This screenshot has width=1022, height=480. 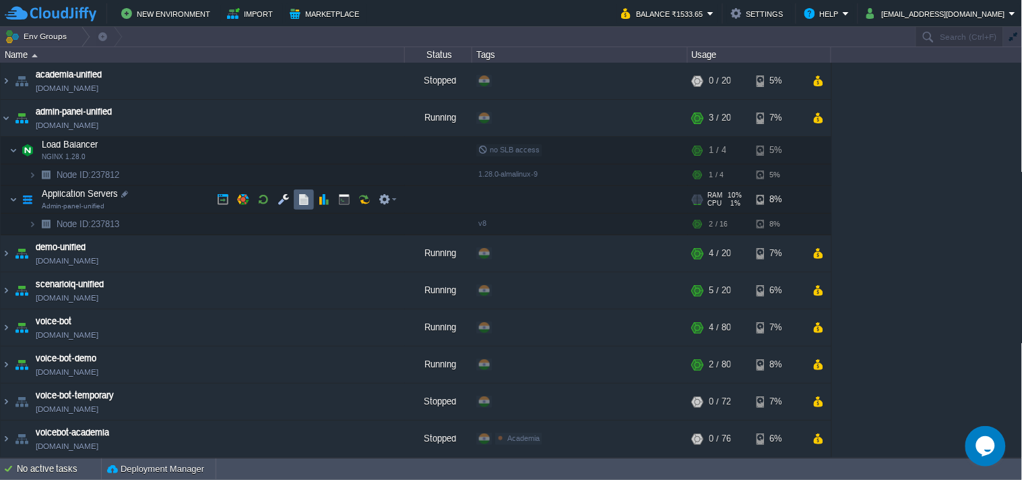 I want to click on span: voicebot-academia, so click(x=72, y=432).